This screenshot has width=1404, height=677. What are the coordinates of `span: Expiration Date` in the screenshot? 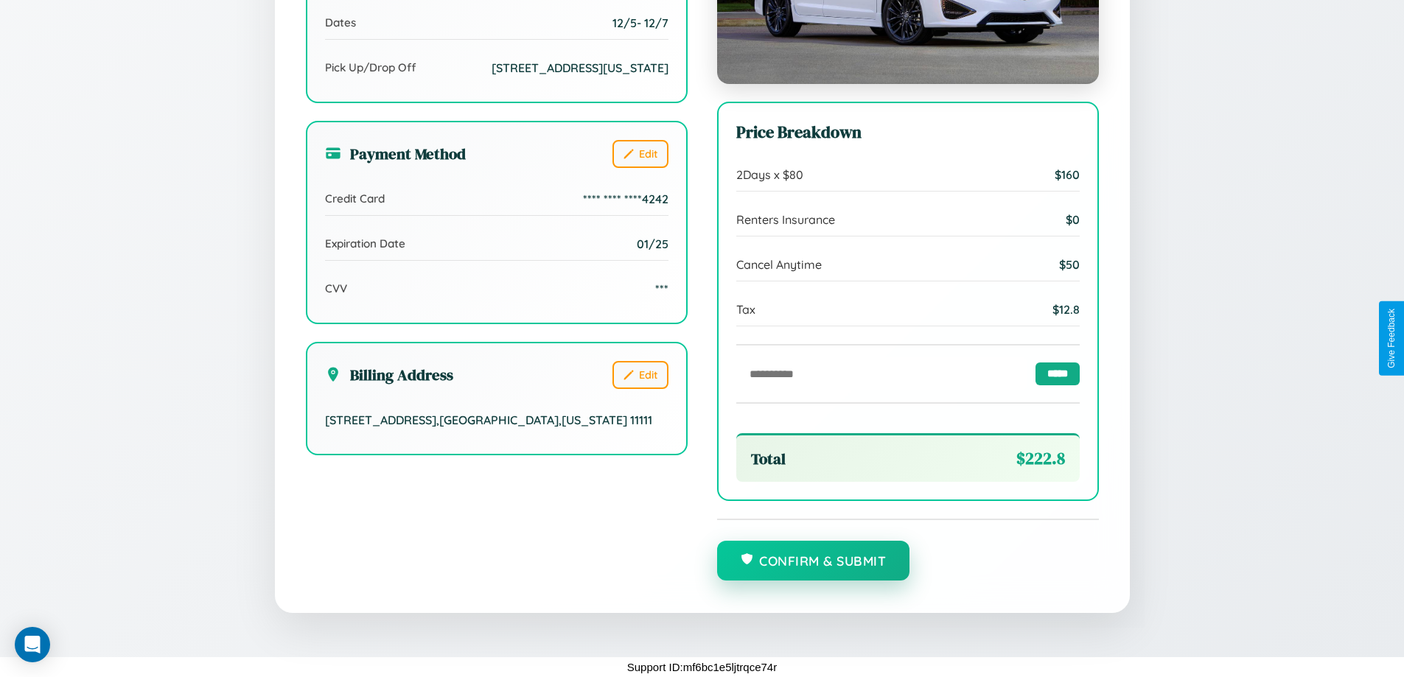 It's located at (365, 243).